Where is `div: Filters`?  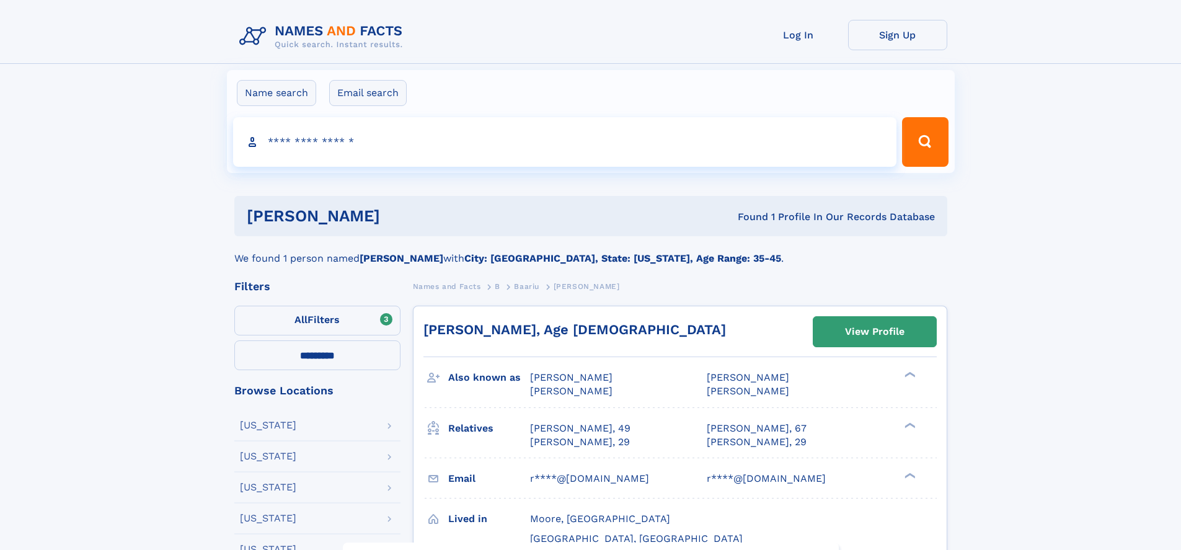
div: Filters is located at coordinates (317, 286).